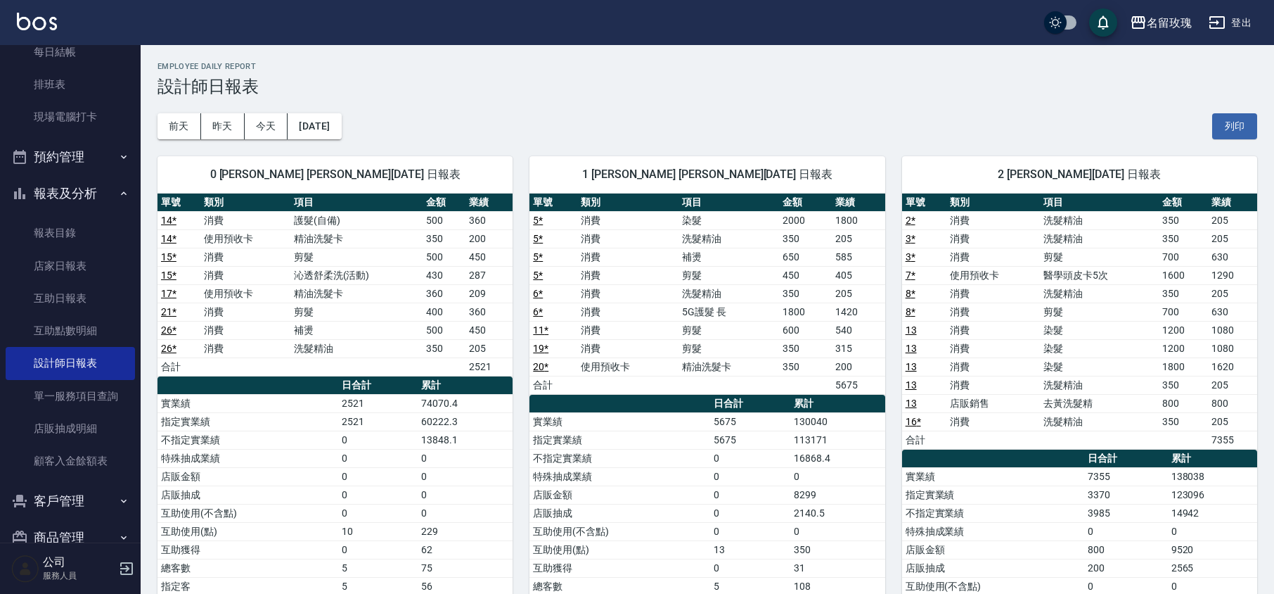 This screenshot has width=1274, height=594. What do you see at coordinates (620, 531) in the screenshot?
I see `td: 互助使用(不含點)` at bounding box center [620, 531].